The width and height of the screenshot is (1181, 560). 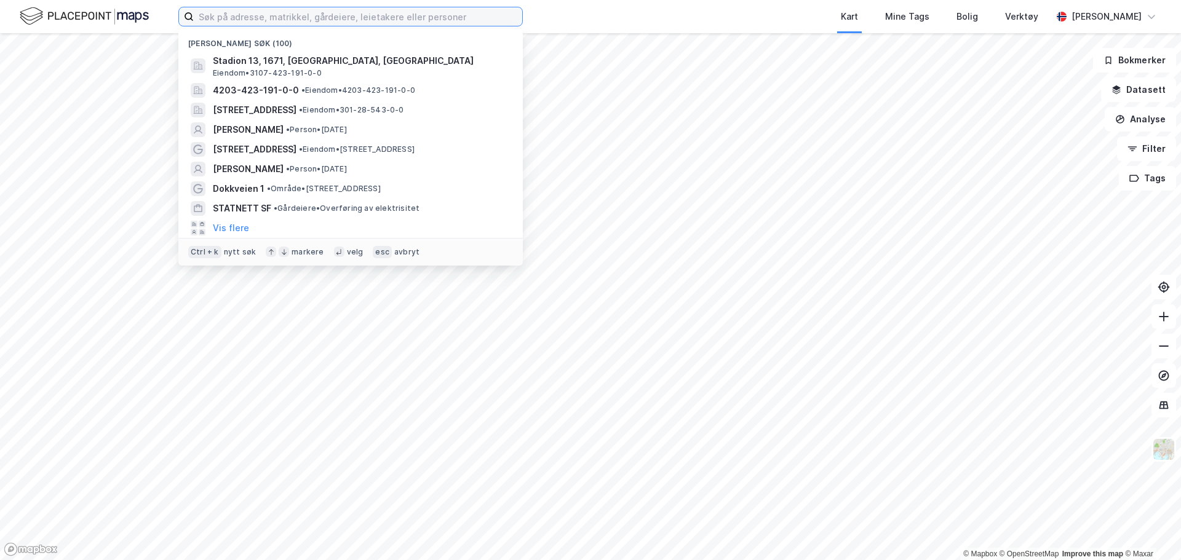 What do you see at coordinates (84, 16) in the screenshot?
I see `img: logo.f888ab2527a4732fd821a326f86c7f29.svg` at bounding box center [84, 16].